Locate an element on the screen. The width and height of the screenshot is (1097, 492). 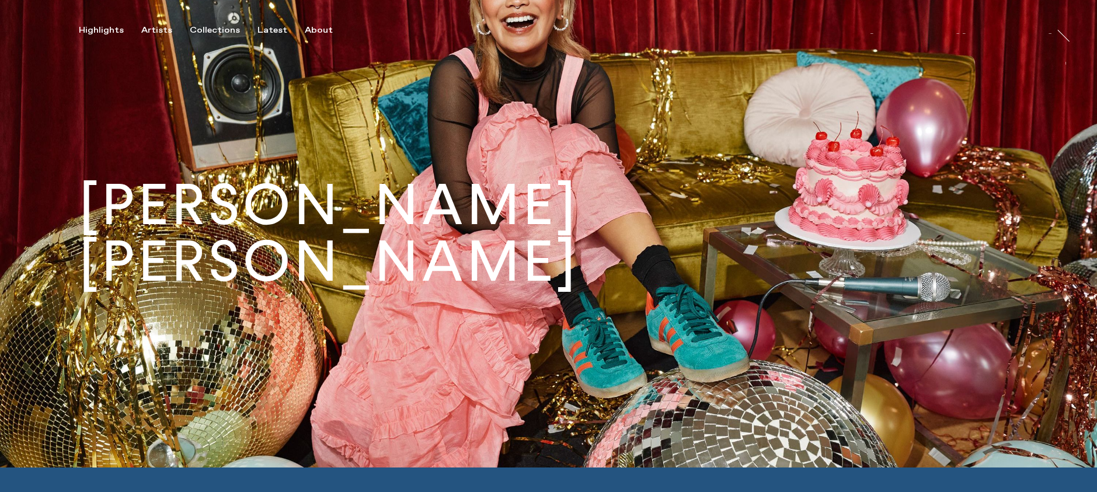
button: About is located at coordinates (327, 30).